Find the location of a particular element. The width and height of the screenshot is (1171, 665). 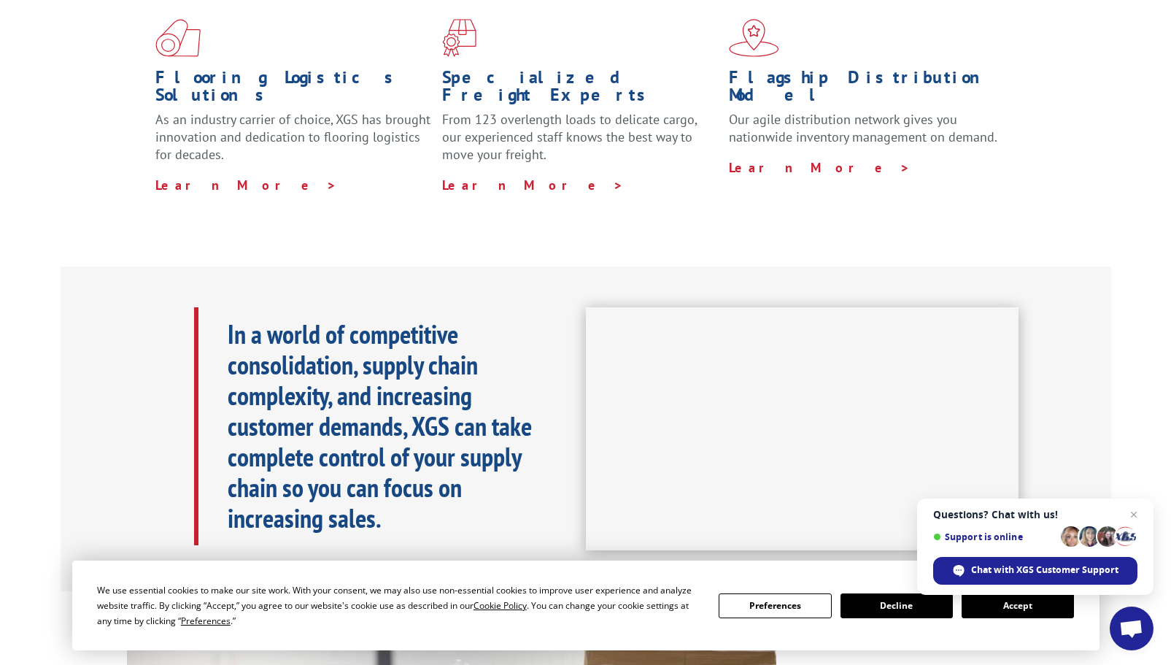

img: xgs-icon-flagship-distribution-model-red is located at coordinates (754, 38).